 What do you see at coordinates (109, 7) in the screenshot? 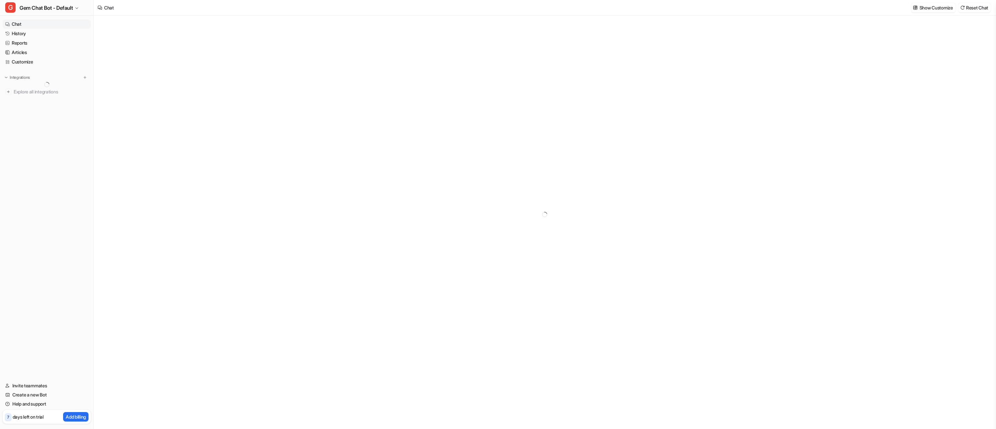
I see `div: Chat` at bounding box center [109, 7].